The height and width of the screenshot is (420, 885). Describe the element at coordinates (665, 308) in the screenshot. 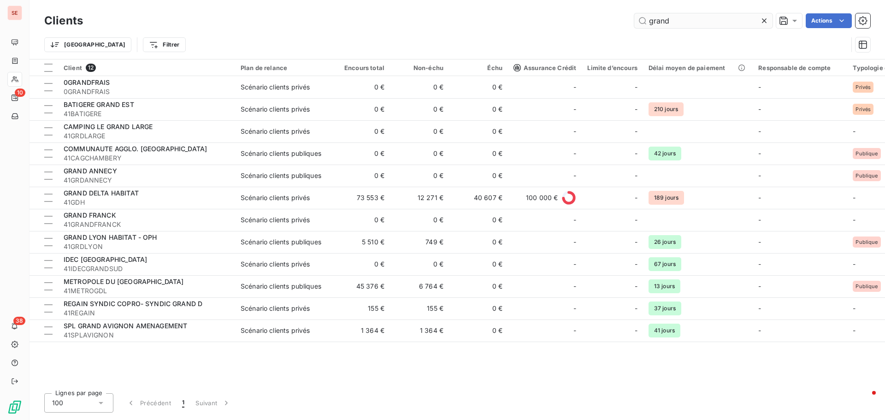

I see `span: 37 jours` at that location.